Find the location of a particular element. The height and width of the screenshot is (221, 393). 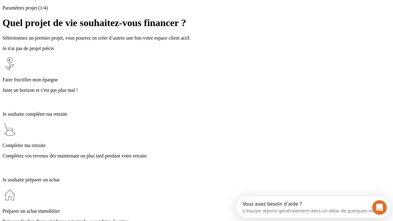

p: Compléter ma retraite is located at coordinates (197, 146).